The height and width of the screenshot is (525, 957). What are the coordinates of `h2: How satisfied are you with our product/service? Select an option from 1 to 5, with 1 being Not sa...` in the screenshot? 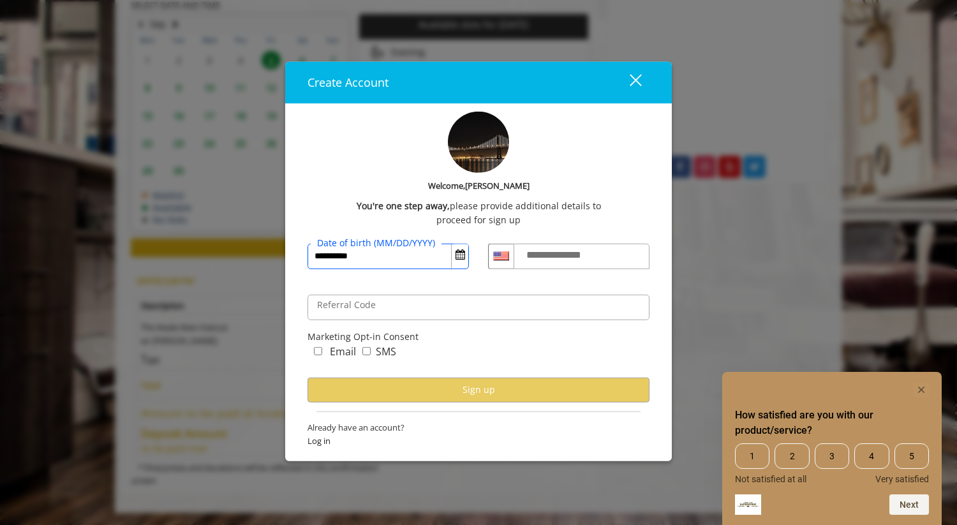 It's located at (832, 423).